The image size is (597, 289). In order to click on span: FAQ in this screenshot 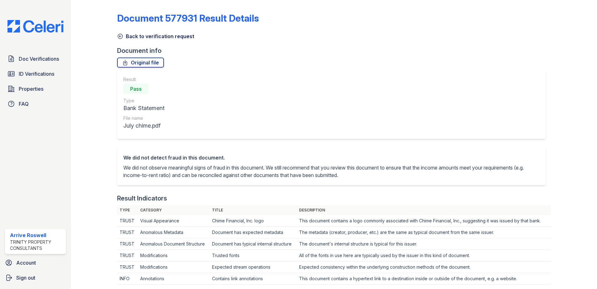, I will do `click(24, 104)`.